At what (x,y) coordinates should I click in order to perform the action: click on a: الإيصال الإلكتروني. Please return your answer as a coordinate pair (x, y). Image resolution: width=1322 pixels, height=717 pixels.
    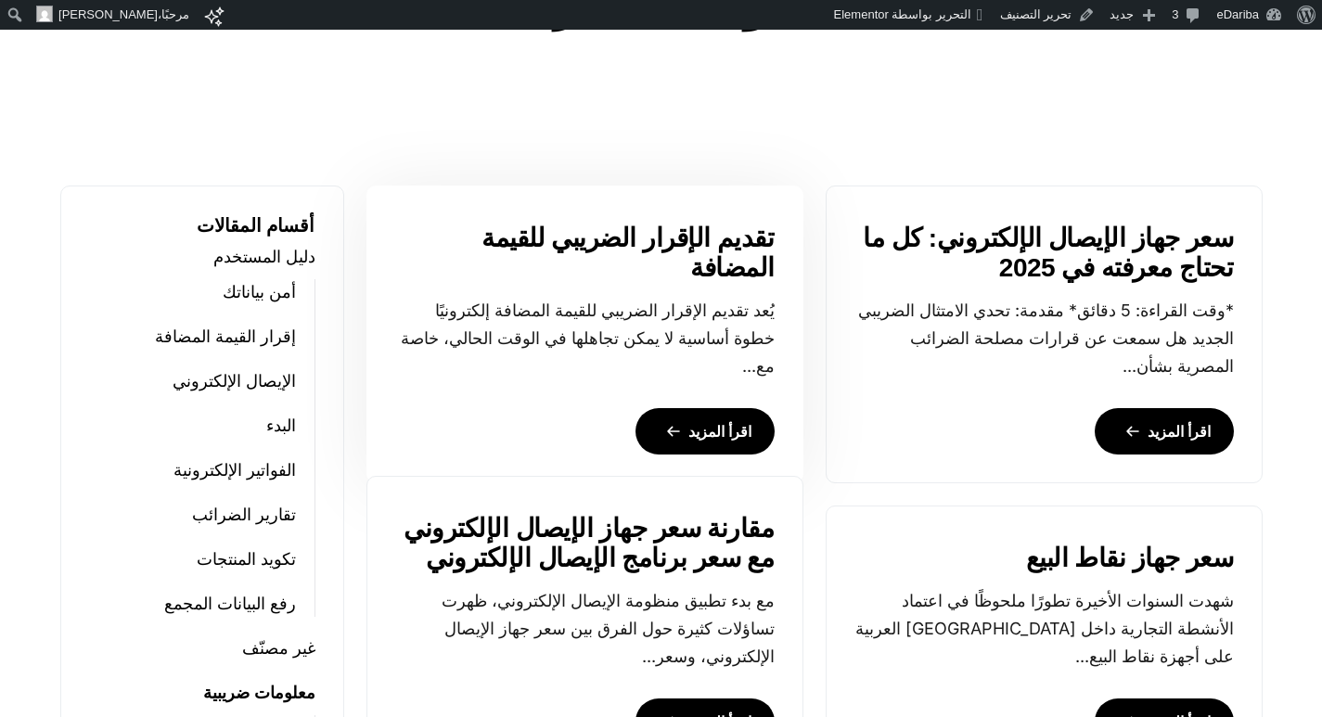
    Looking at the image, I should click on (234, 381).